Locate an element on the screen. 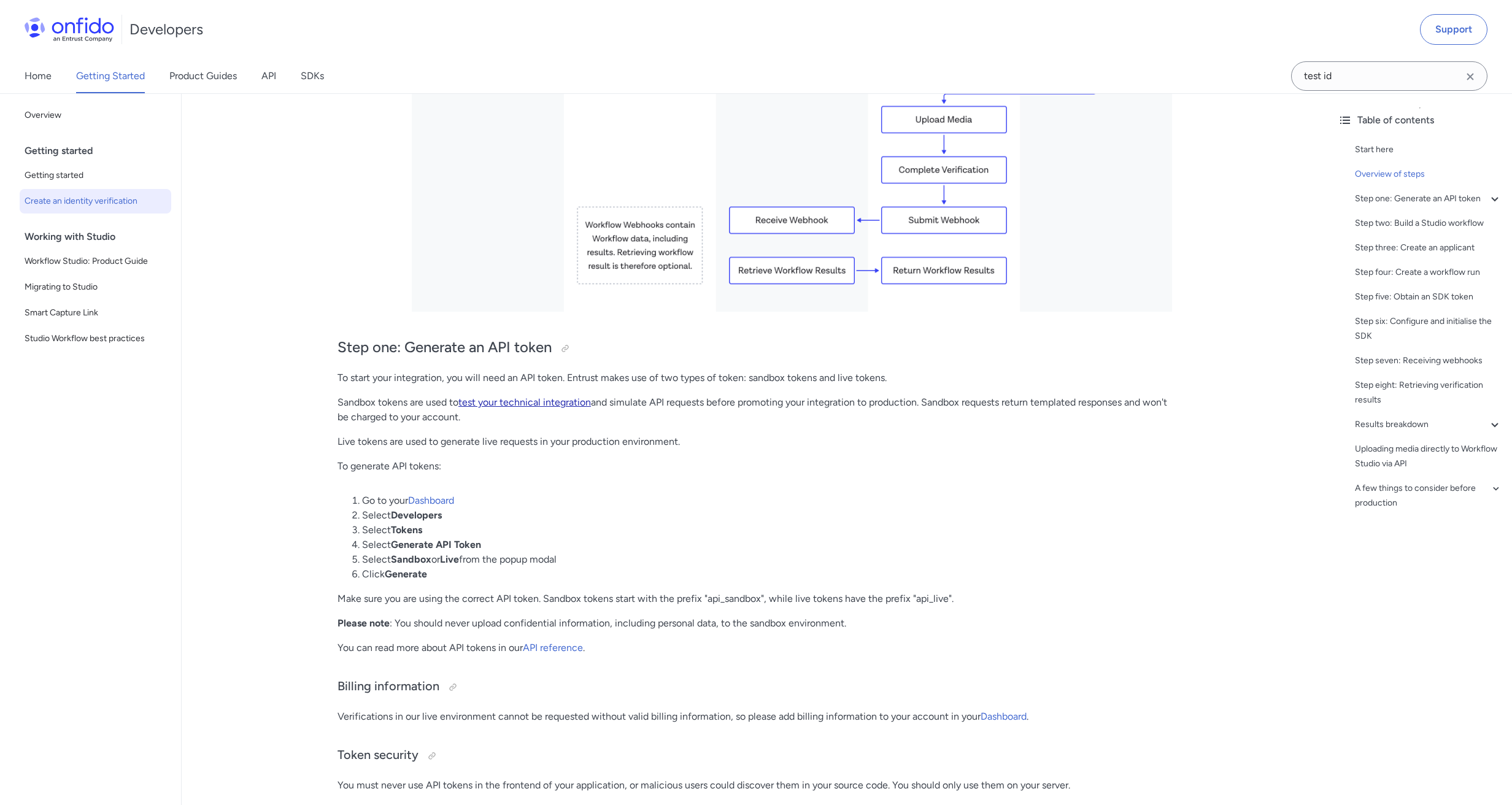  strong: Generate is located at coordinates (405, 574).